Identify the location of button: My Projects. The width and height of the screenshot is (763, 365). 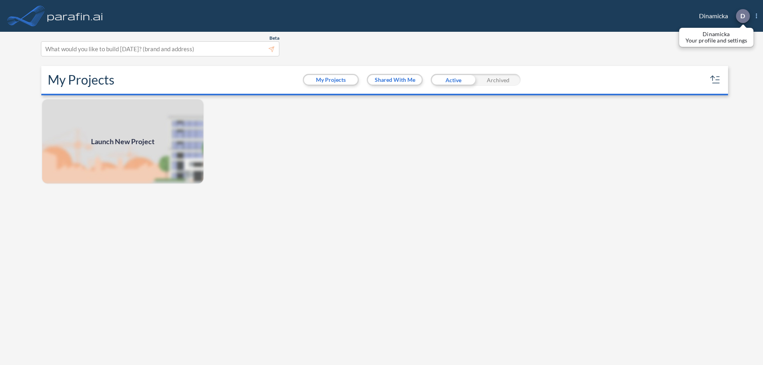
(331, 80).